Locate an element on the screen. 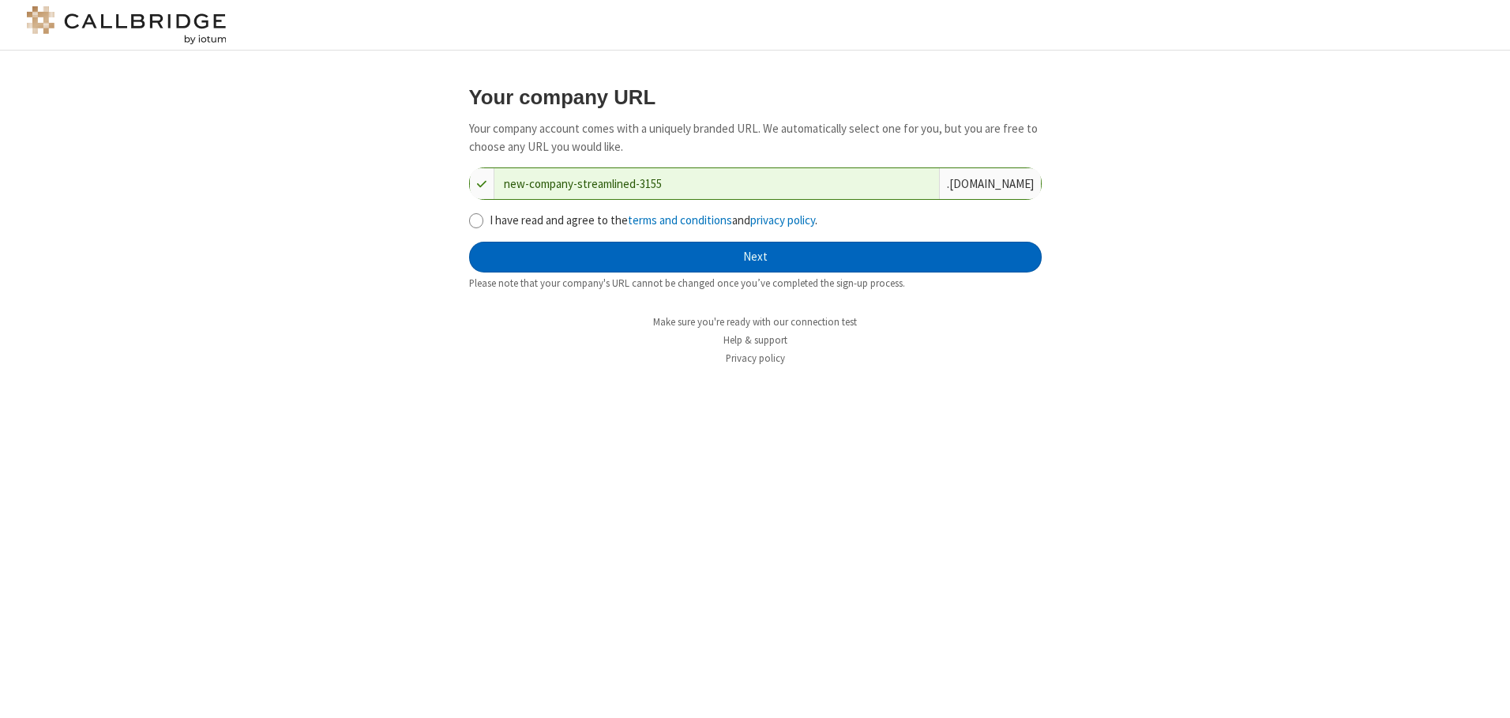  h3: Your company URL is located at coordinates (755, 97).